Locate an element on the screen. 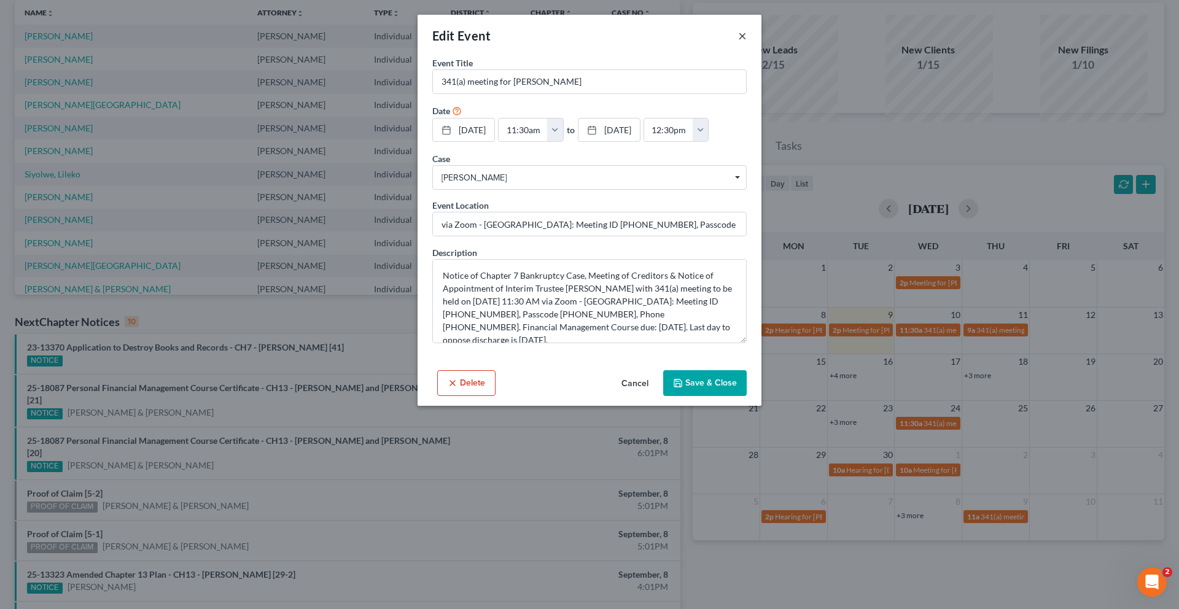 This screenshot has width=1179, height=609. input: Enter location... is located at coordinates (590, 224).